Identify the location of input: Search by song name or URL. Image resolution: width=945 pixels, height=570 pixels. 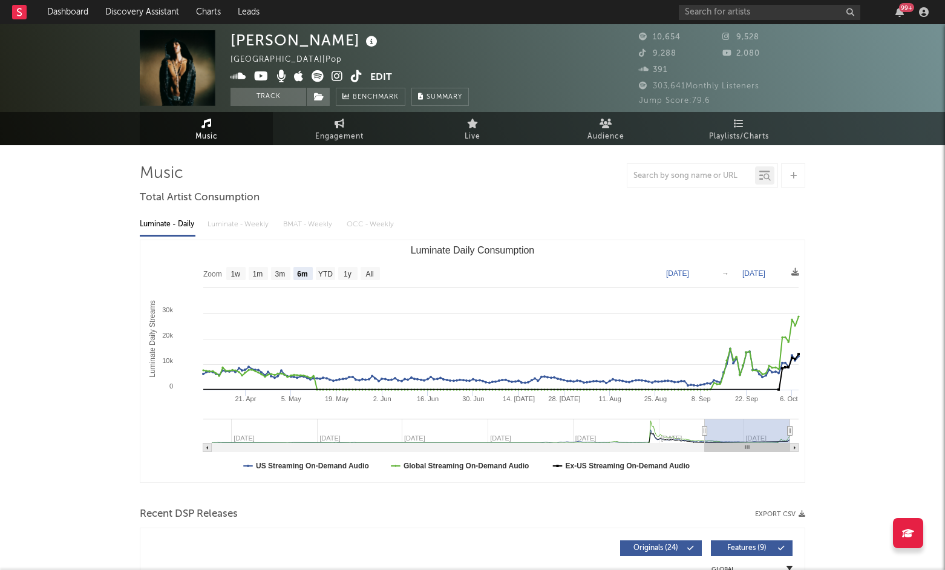
(691, 176).